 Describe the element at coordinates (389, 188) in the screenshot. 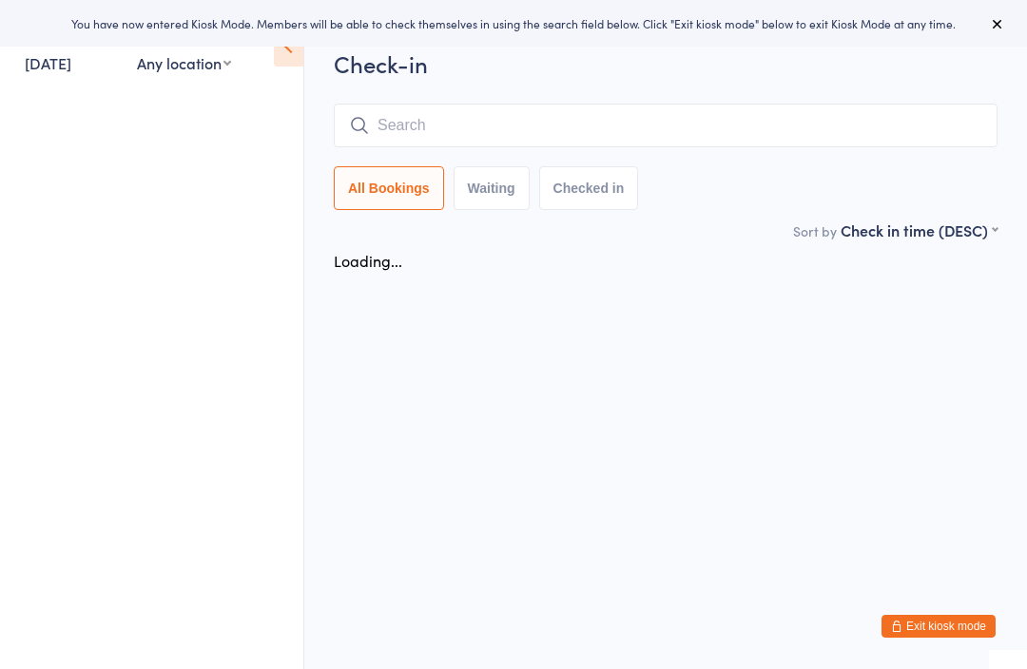

I see `button: All Bookings` at that location.